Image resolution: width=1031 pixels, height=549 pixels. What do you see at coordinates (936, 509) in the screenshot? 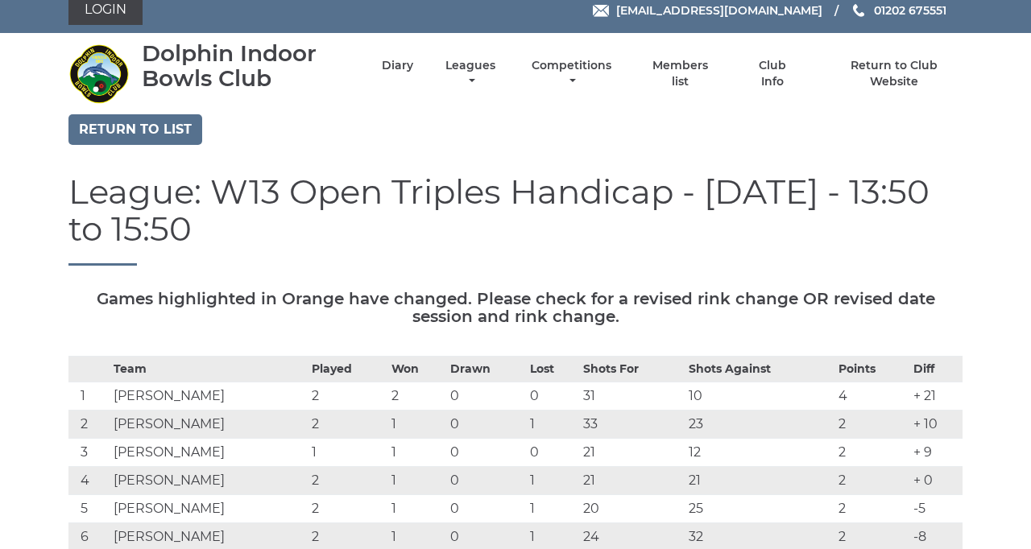
I see `td: -5` at bounding box center [936, 509].